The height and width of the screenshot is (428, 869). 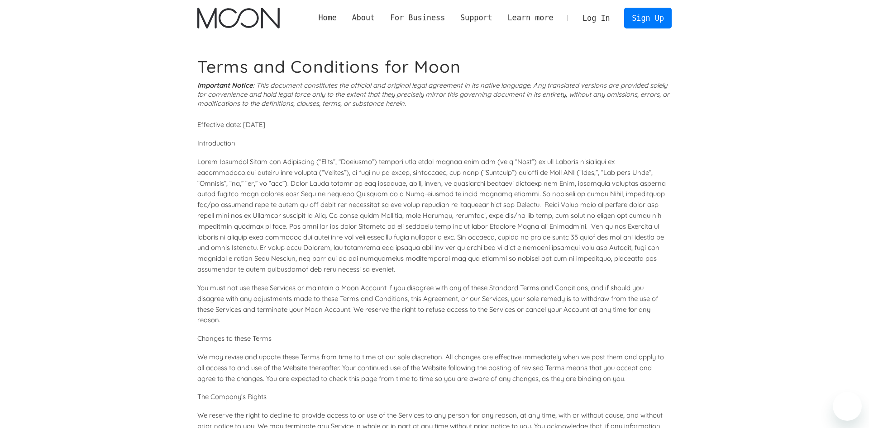 I want to click on p: You must not use these Services or maintain a Moon Account if you disagree with any of these Stan..., so click(x=434, y=304).